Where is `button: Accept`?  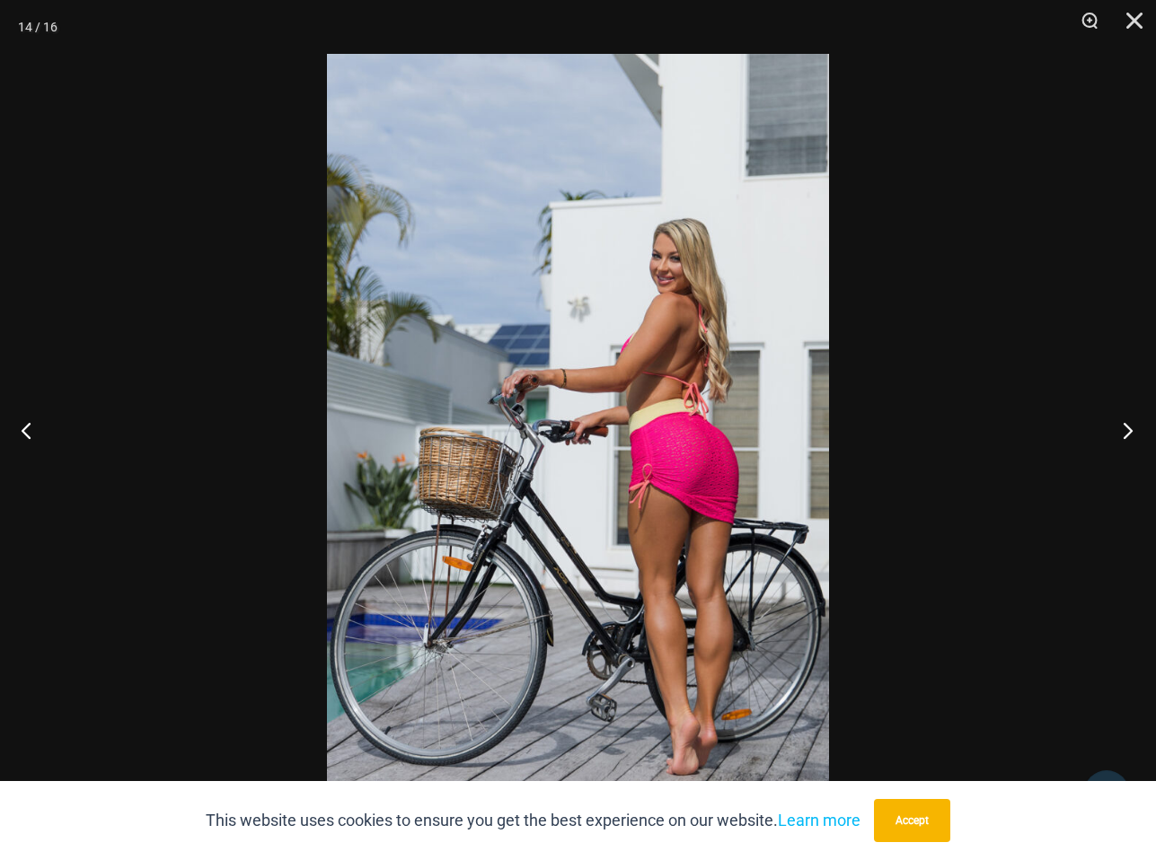
button: Accept is located at coordinates (911, 821).